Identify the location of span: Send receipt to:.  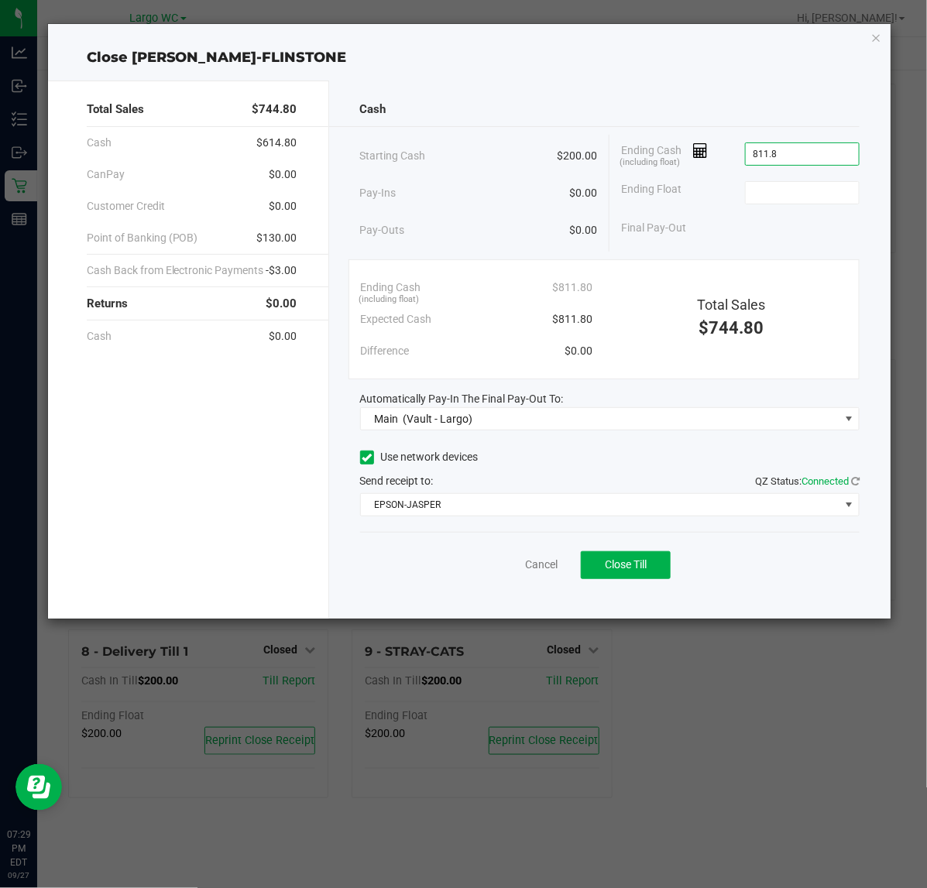
(397, 481).